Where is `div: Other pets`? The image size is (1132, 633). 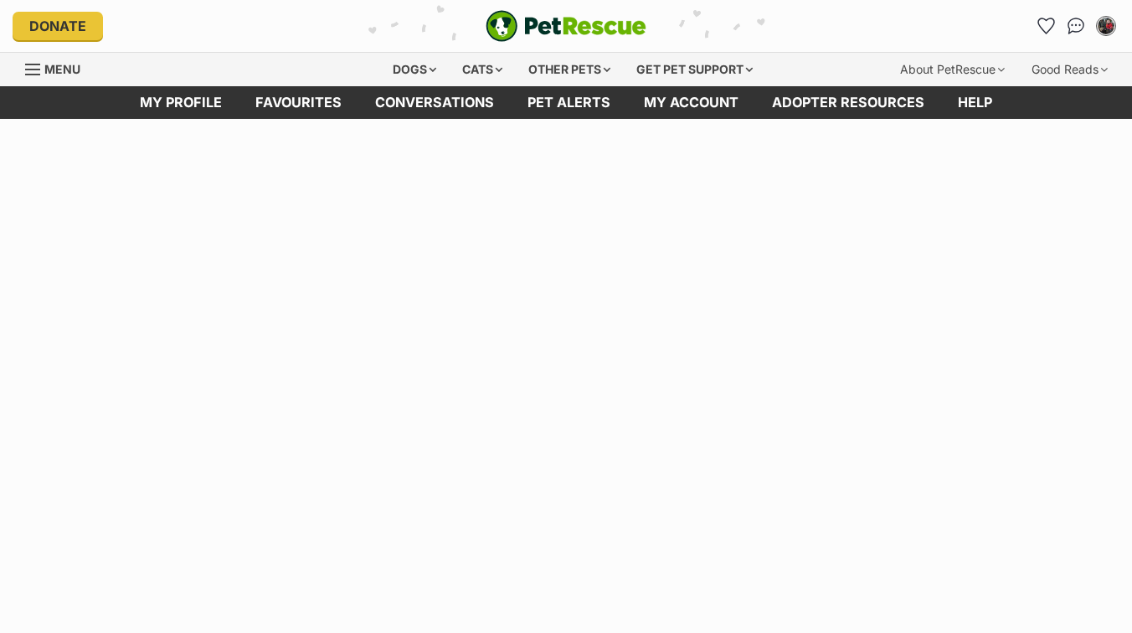 div: Other pets is located at coordinates (569, 70).